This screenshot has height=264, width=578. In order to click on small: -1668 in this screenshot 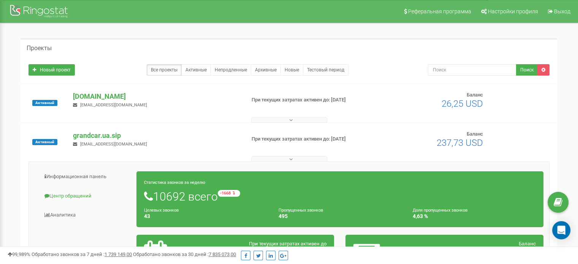, I will do `click(229, 193)`.